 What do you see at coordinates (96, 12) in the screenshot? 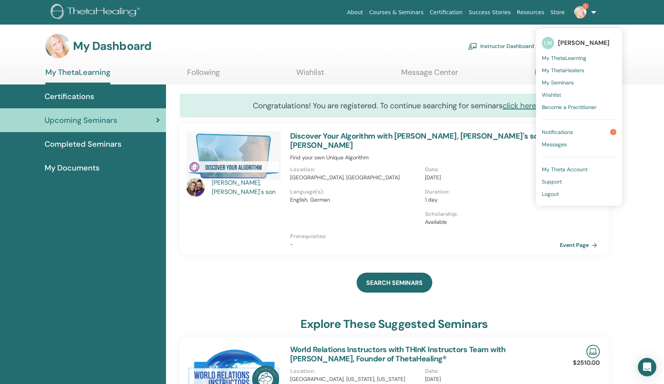
I see `img: logo.png` at bounding box center [96, 12].